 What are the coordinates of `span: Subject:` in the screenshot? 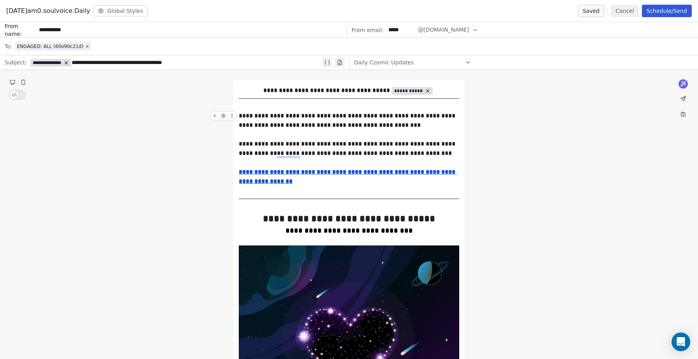 It's located at (16, 64).